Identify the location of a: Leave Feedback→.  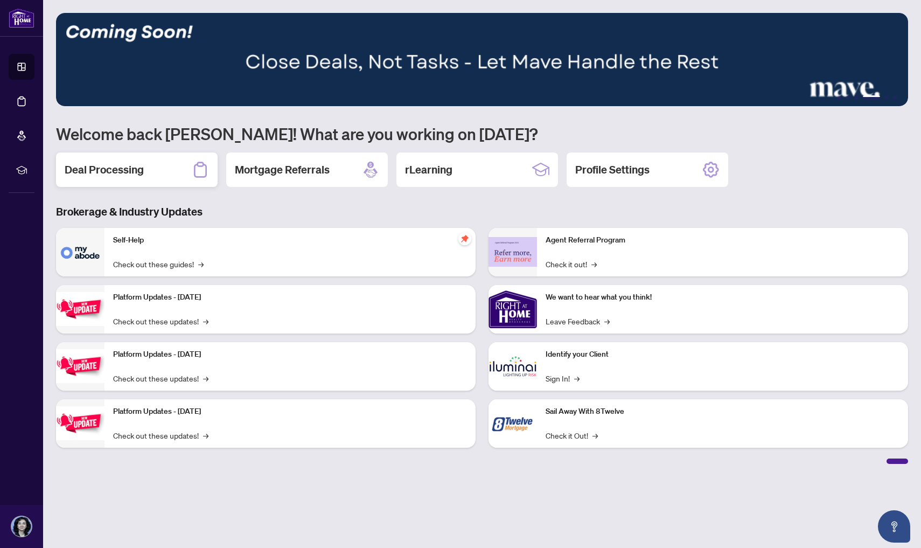
(577, 321).